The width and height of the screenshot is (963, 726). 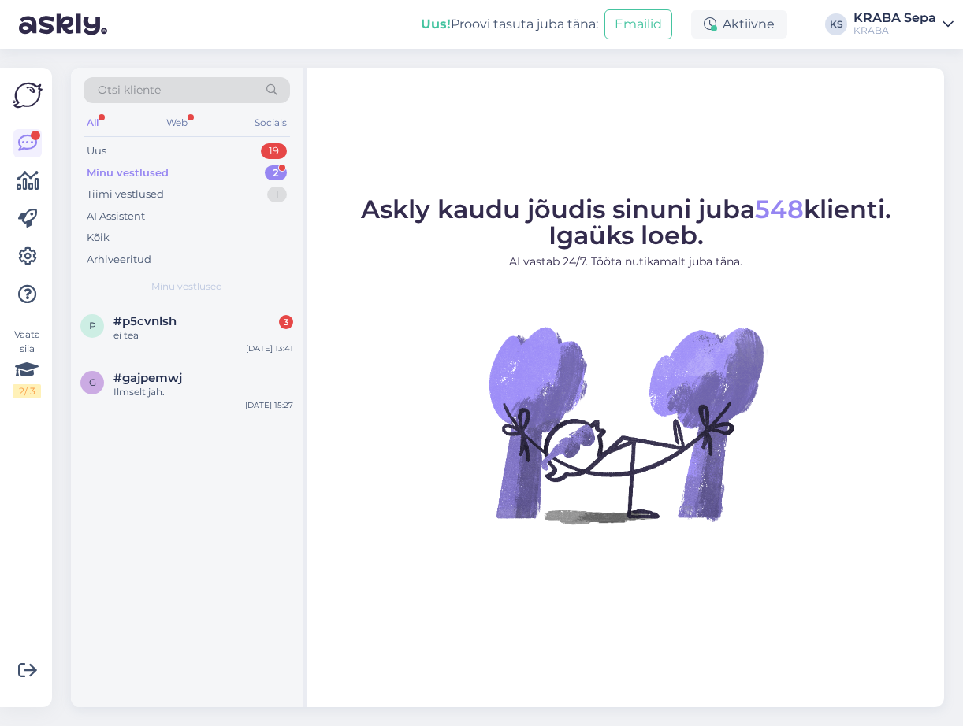 What do you see at coordinates (116, 217) in the screenshot?
I see `div: AI Assistent` at bounding box center [116, 217].